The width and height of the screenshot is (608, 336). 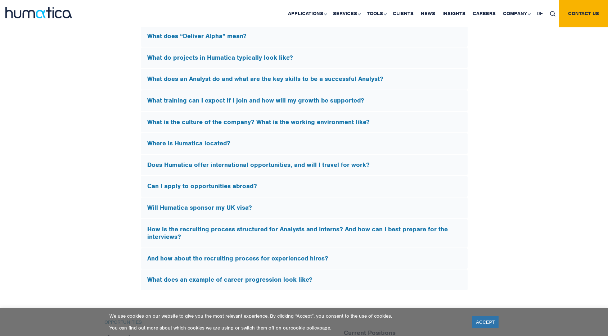 What do you see at coordinates (304, 122) in the screenshot?
I see `h5: What is the culture of the company? What is the working environment like?` at bounding box center [304, 122].